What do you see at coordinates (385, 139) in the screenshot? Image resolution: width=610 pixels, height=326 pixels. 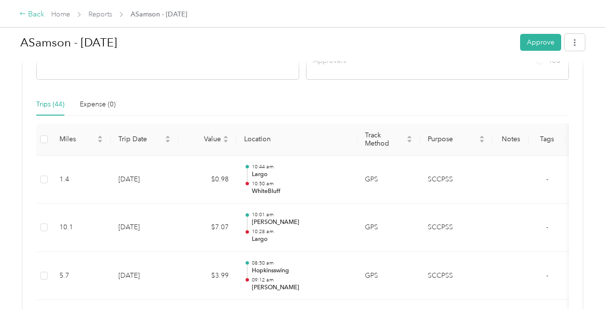 I see `span: Track Method` at bounding box center [385, 139].